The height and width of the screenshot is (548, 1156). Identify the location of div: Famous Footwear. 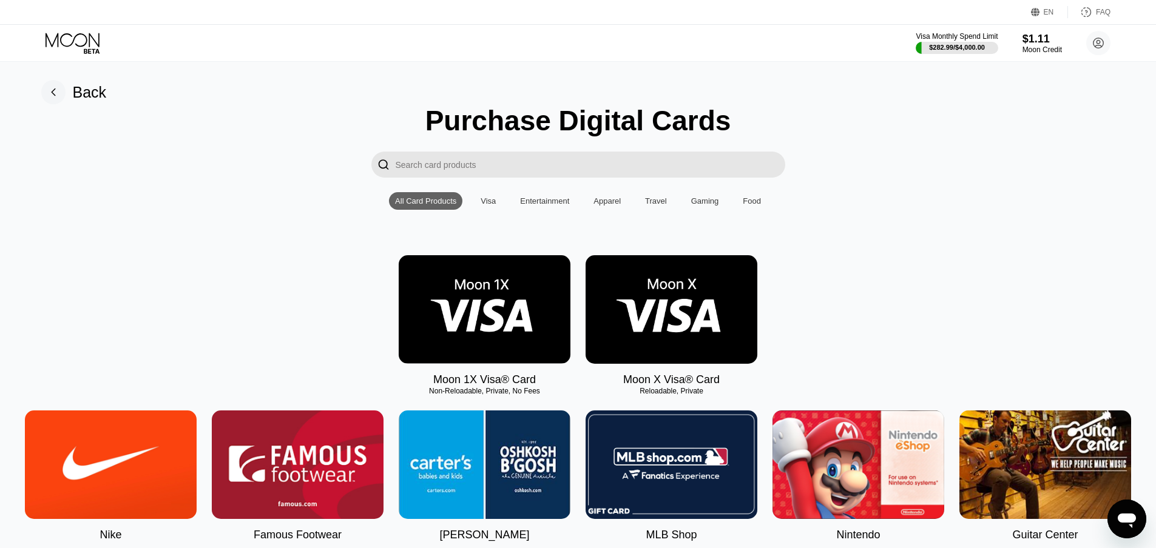
(297, 535).